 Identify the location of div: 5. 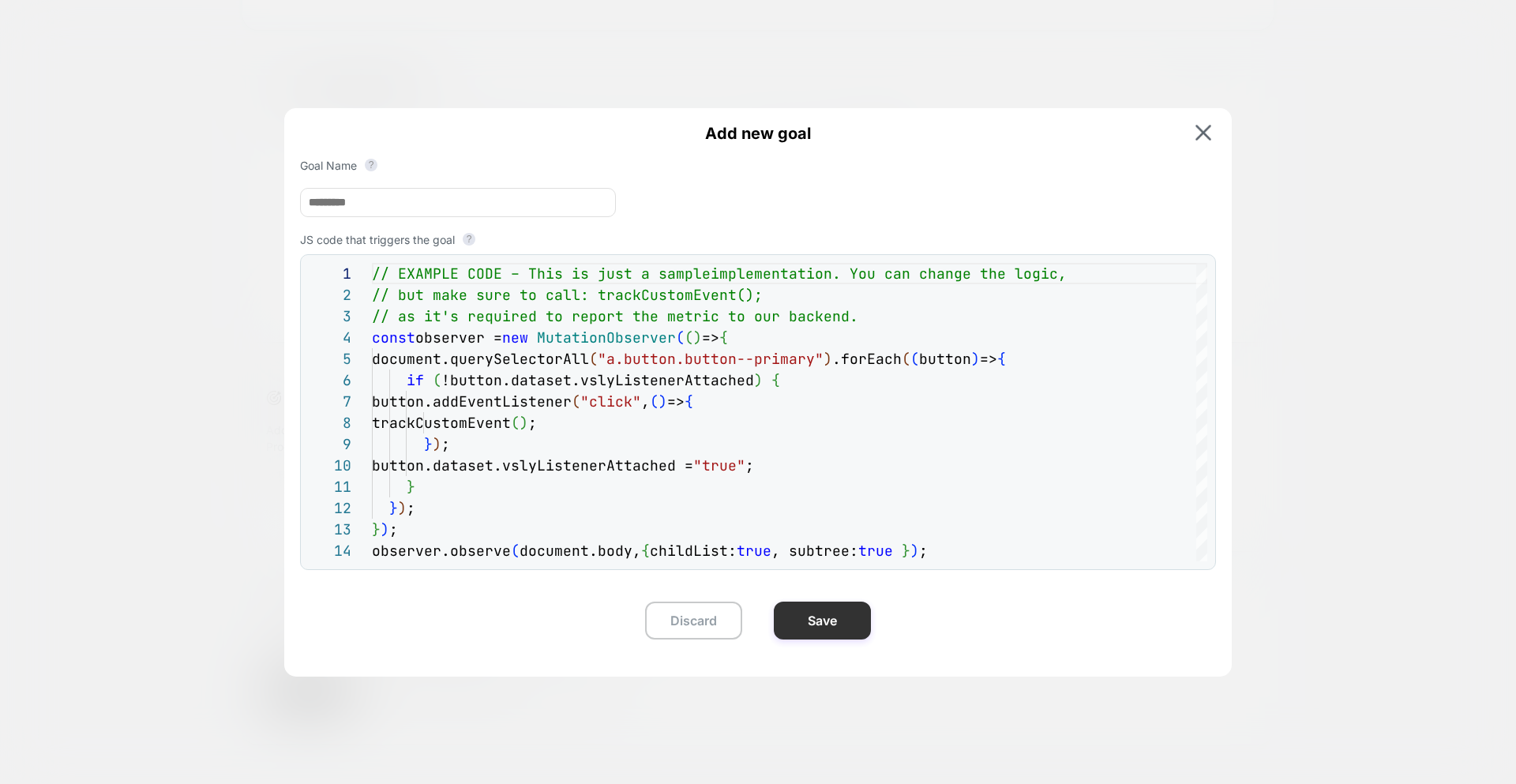
(330, 358).